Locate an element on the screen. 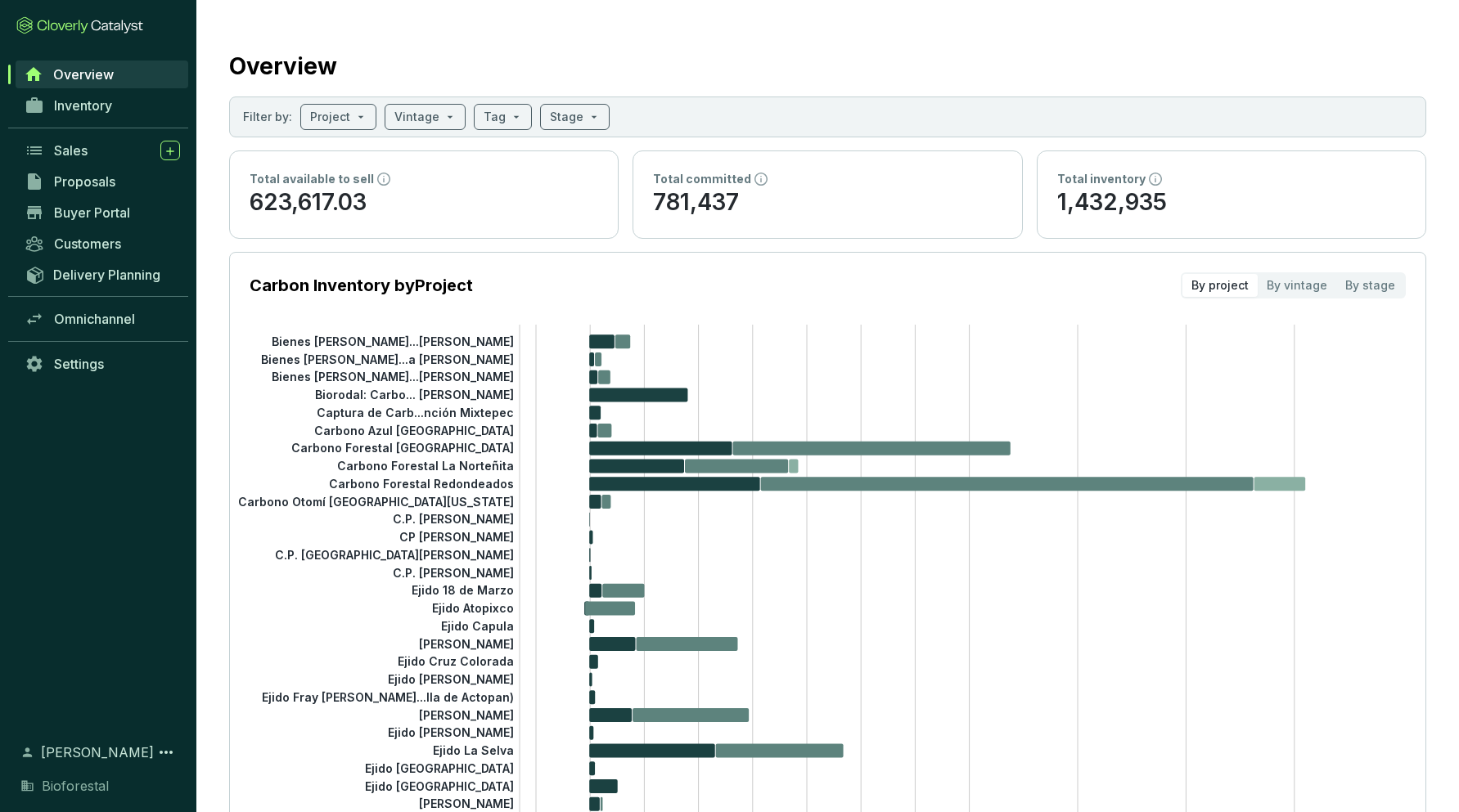 This screenshot has height=812, width=1459. span: Overview is located at coordinates (84, 75).